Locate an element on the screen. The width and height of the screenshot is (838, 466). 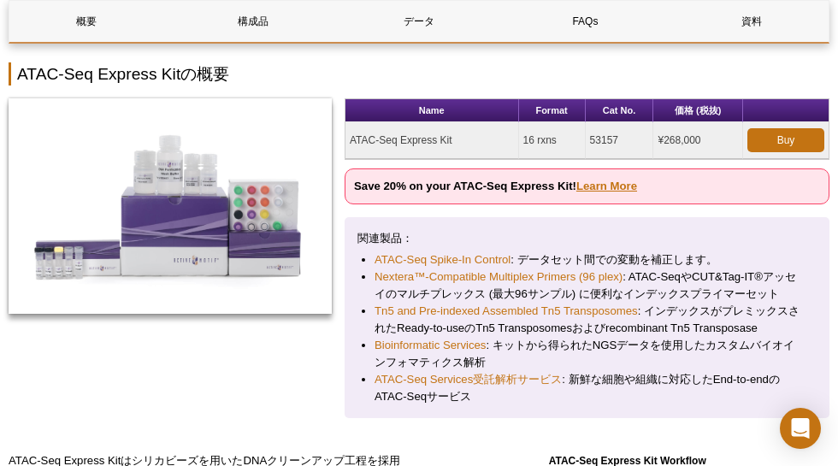
th: Format is located at coordinates (553, 110).